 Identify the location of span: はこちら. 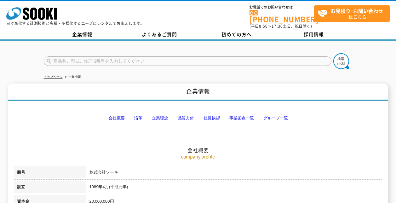
(354, 14).